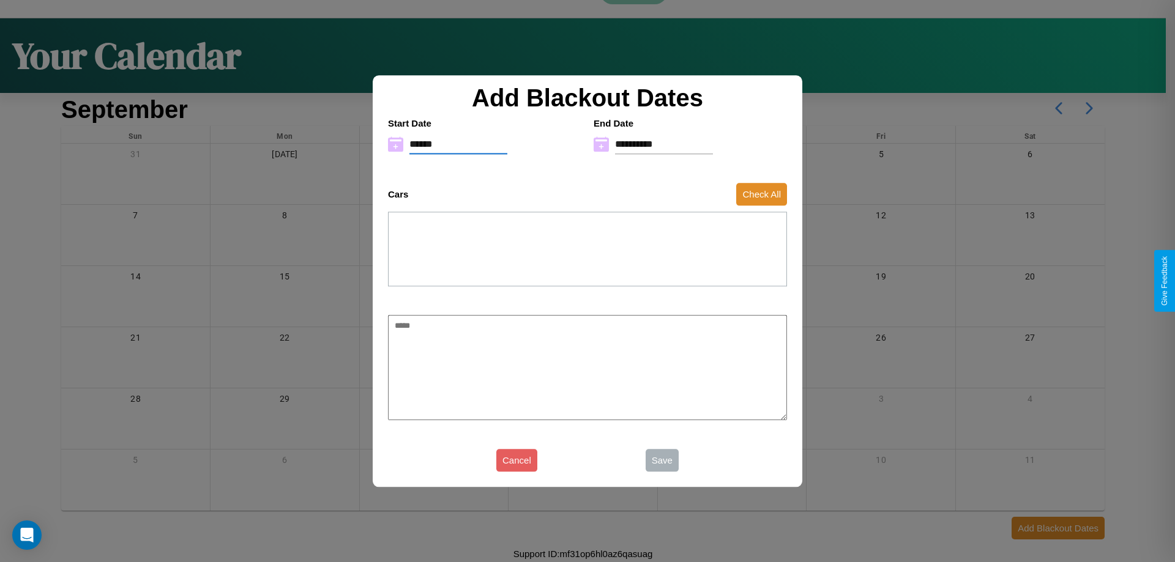  Describe the element at coordinates (485, 123) in the screenshot. I see `h4: Start Date` at that location.